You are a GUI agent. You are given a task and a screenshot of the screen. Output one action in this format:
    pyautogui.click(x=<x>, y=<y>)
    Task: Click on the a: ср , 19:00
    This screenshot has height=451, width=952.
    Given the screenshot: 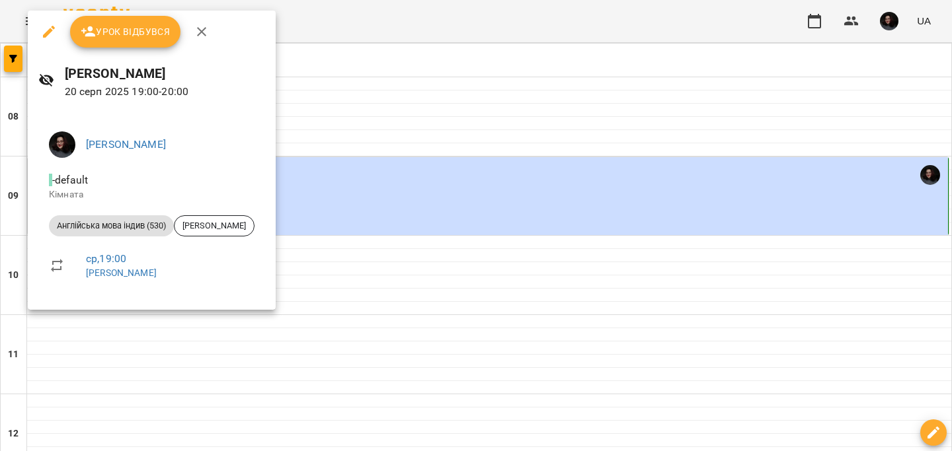 What is the action you would take?
    pyautogui.click(x=106, y=258)
    